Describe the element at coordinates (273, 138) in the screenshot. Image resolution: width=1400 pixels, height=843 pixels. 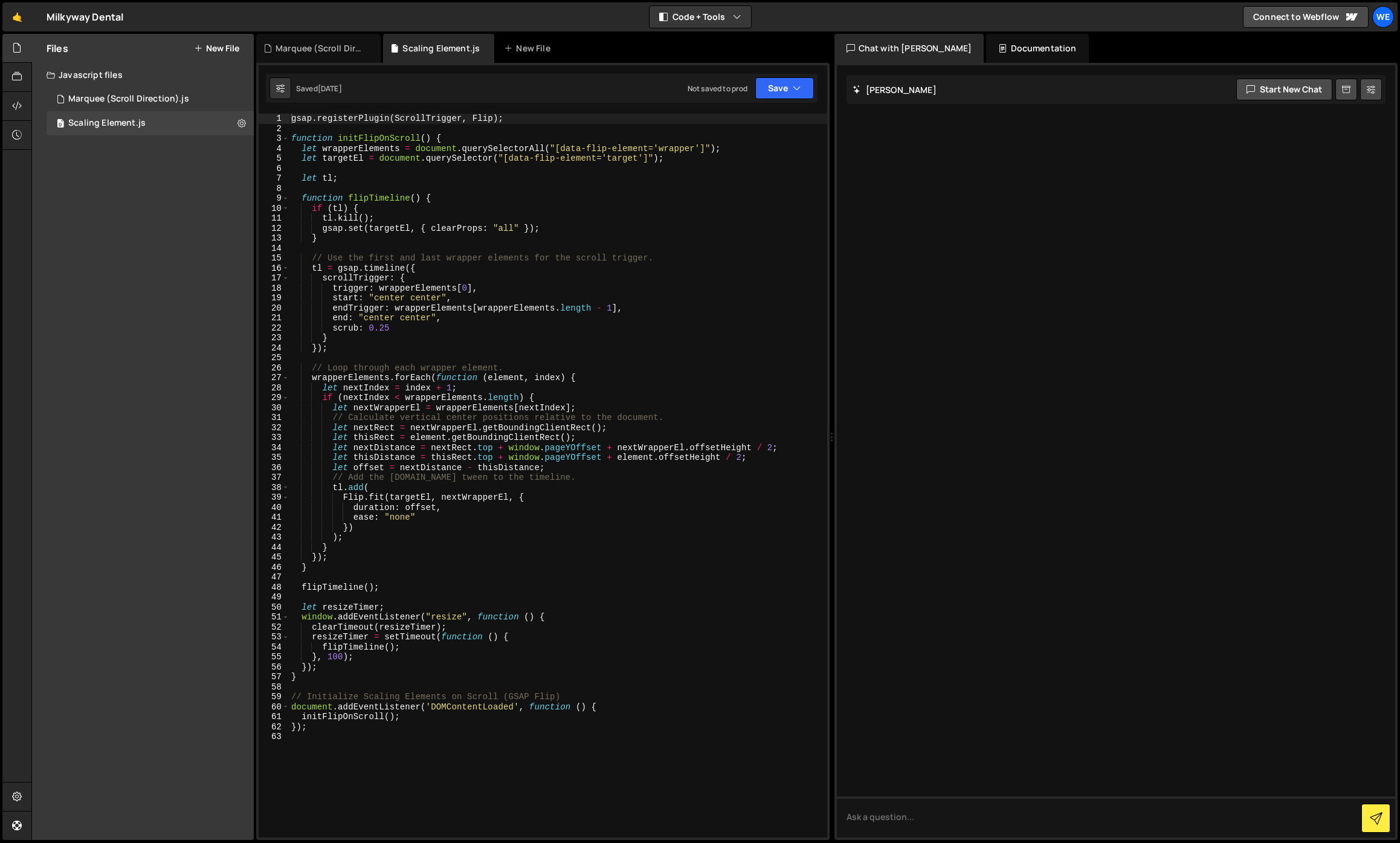
I see `div: 3` at that location.